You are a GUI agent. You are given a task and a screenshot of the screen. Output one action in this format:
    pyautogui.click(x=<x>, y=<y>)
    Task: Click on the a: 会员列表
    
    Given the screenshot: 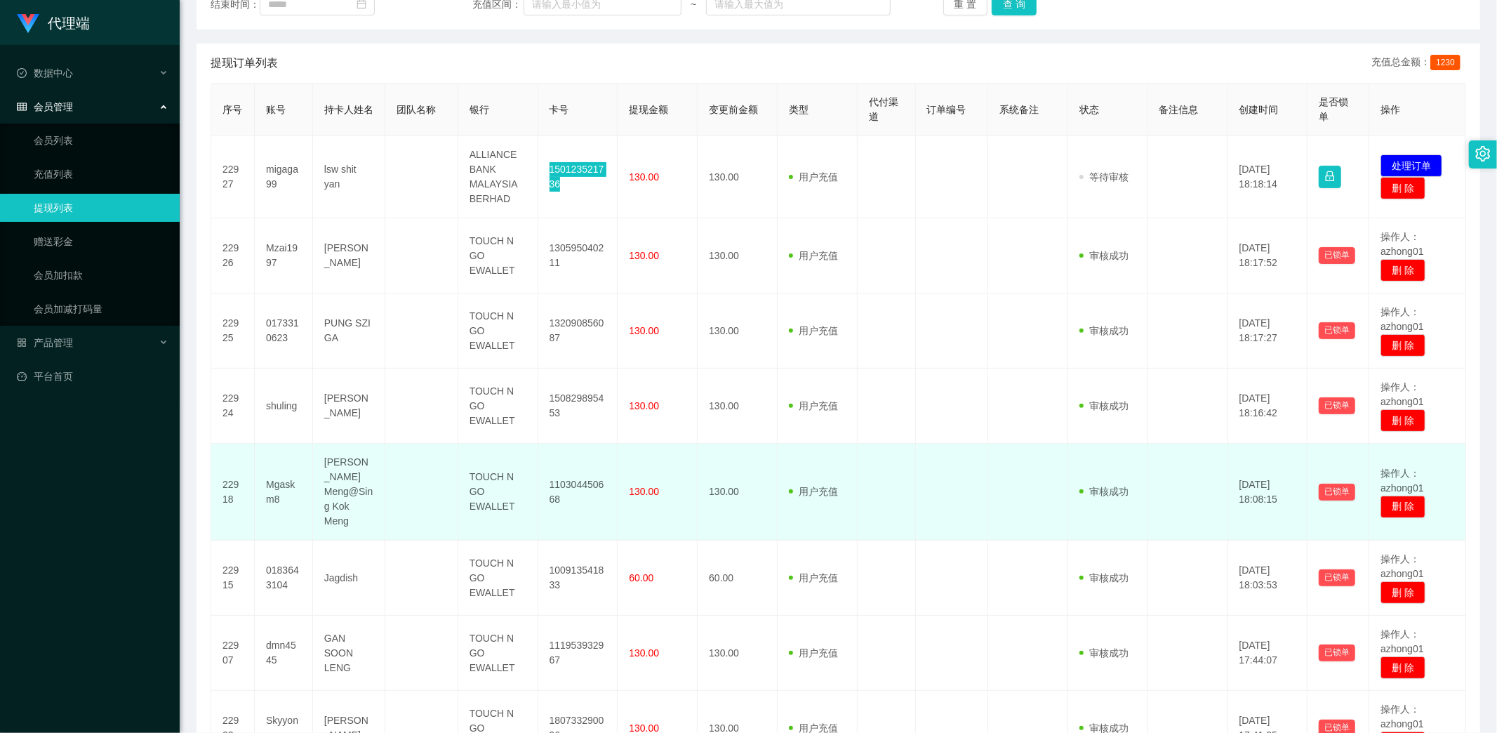 What is the action you would take?
    pyautogui.click(x=101, y=140)
    